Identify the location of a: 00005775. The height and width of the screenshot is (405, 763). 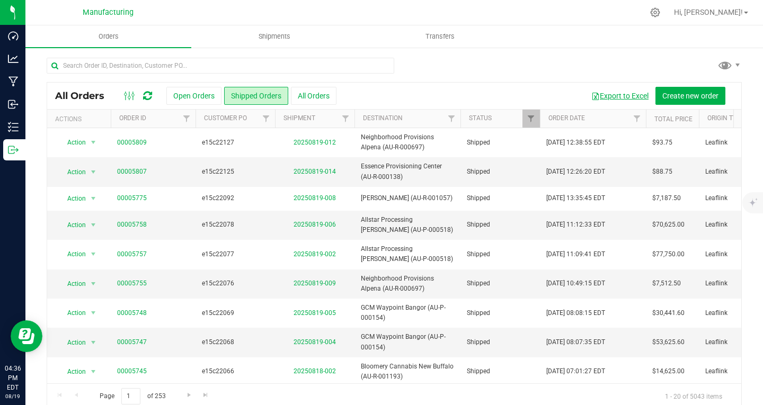
(132, 198).